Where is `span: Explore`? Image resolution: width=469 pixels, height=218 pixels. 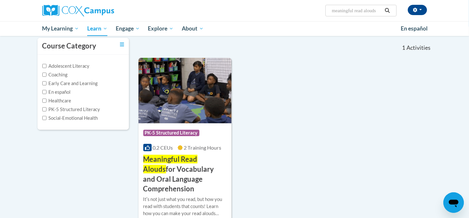
span: Explore is located at coordinates (161, 29).